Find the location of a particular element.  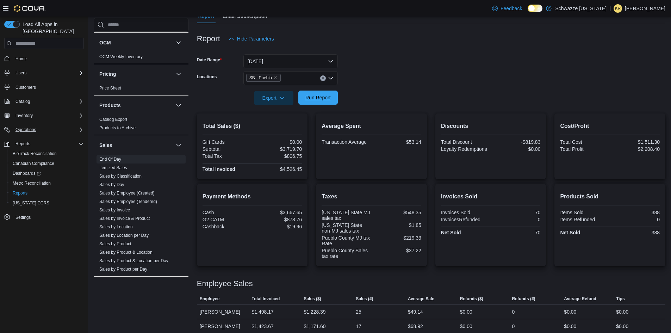

button: Settings is located at coordinates (44, 217).